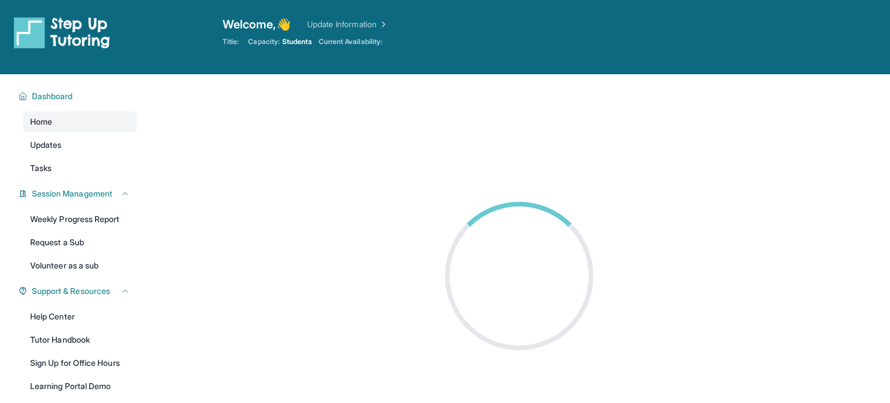 Image resolution: width=890 pixels, height=403 pixels. What do you see at coordinates (80, 339) in the screenshot?
I see `a: Tutor Handbook` at bounding box center [80, 339].